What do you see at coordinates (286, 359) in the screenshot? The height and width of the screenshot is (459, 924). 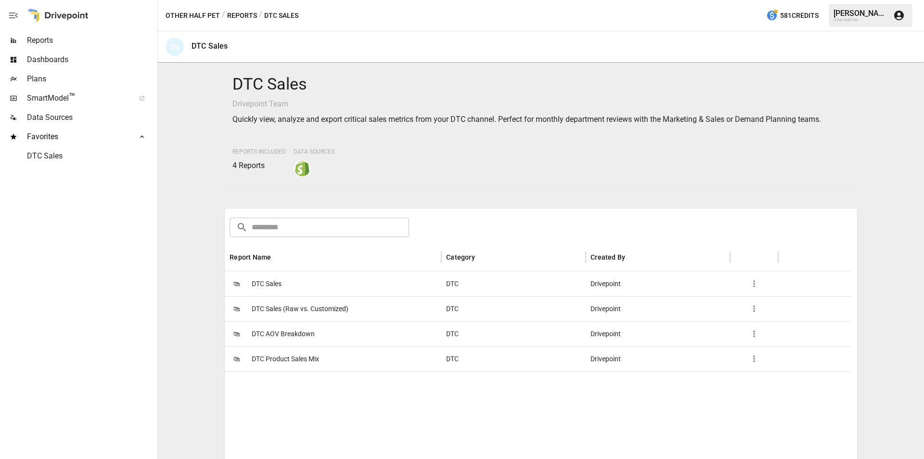 I see `span: DTC Product Sales Mix` at bounding box center [286, 359].